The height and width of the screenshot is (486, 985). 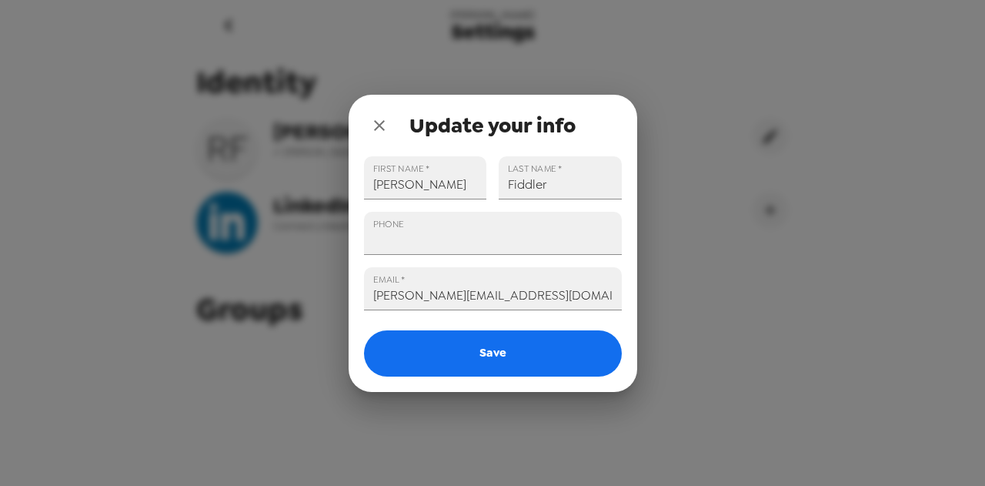 What do you see at coordinates (493, 125) in the screenshot?
I see `span: Update your info` at bounding box center [493, 125].